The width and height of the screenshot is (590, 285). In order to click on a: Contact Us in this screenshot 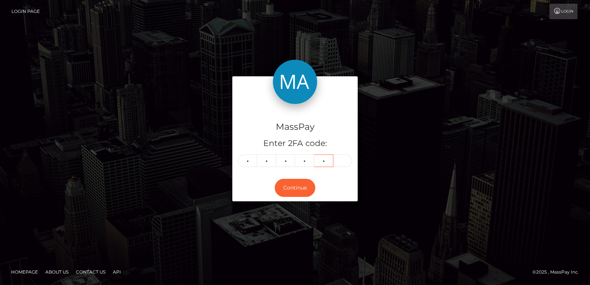, I will do `click(91, 272)`.